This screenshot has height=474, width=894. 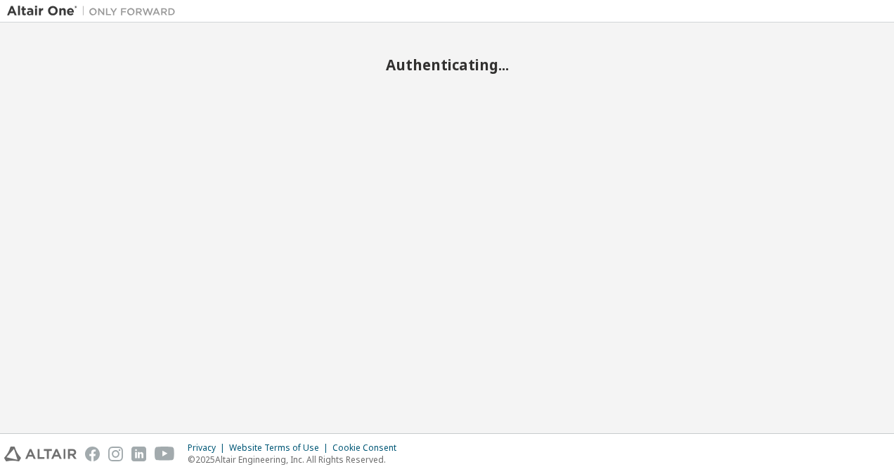 What do you see at coordinates (139, 453) in the screenshot?
I see `img: linkedin.svg` at bounding box center [139, 453].